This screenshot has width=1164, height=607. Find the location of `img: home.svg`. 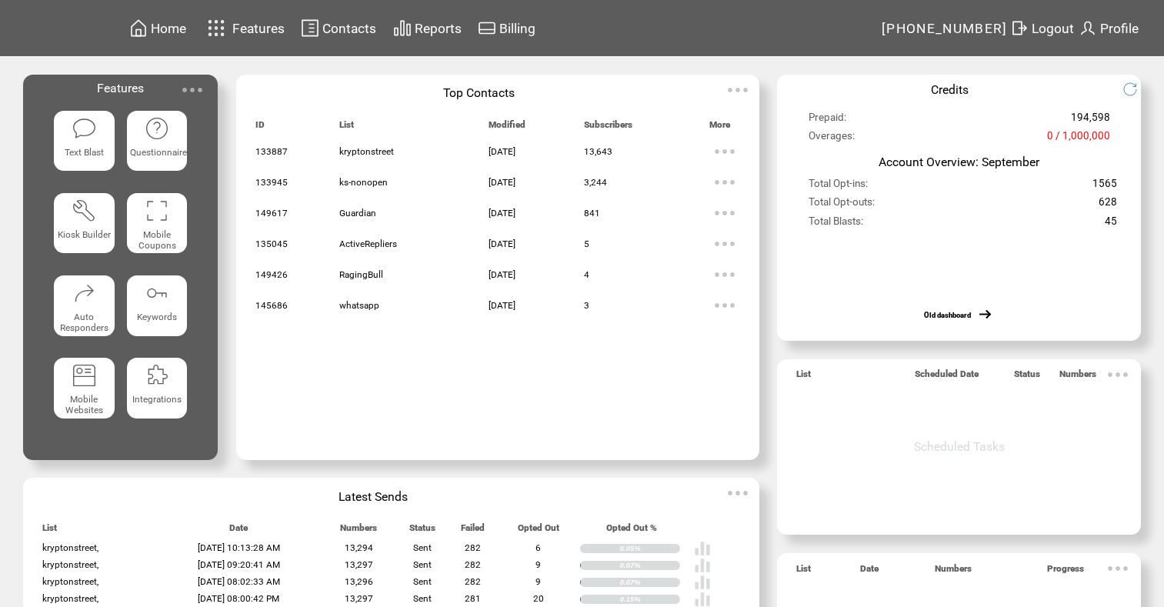

img: home.svg is located at coordinates (138, 28).